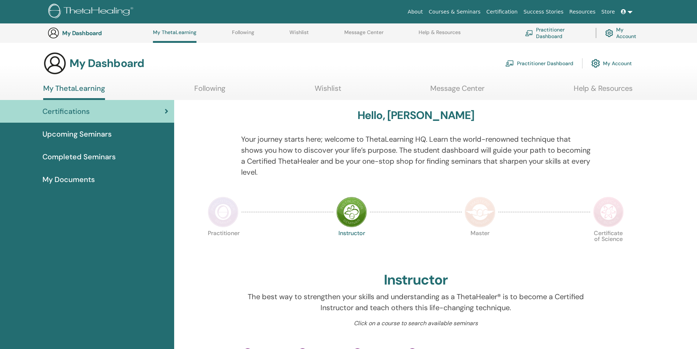 Image resolution: width=697 pixels, height=349 pixels. Describe the element at coordinates (352, 245) in the screenshot. I see `p: Instructor` at that location.